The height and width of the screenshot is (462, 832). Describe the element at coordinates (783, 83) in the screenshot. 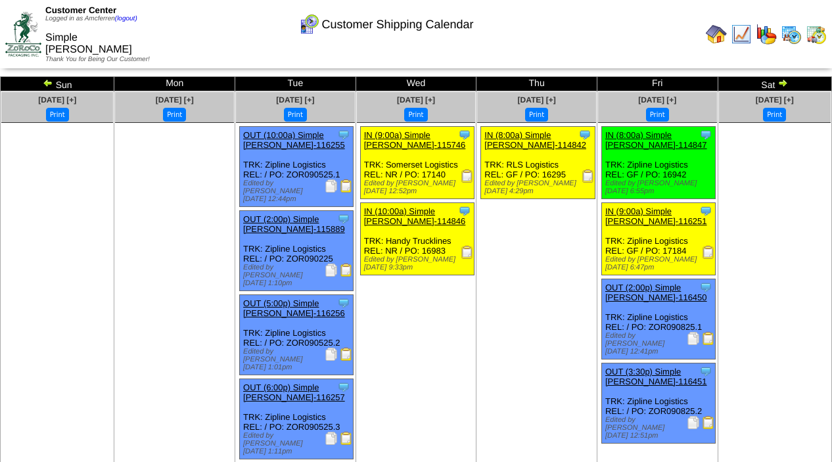

I see `img: arrowright.gif` at that location.